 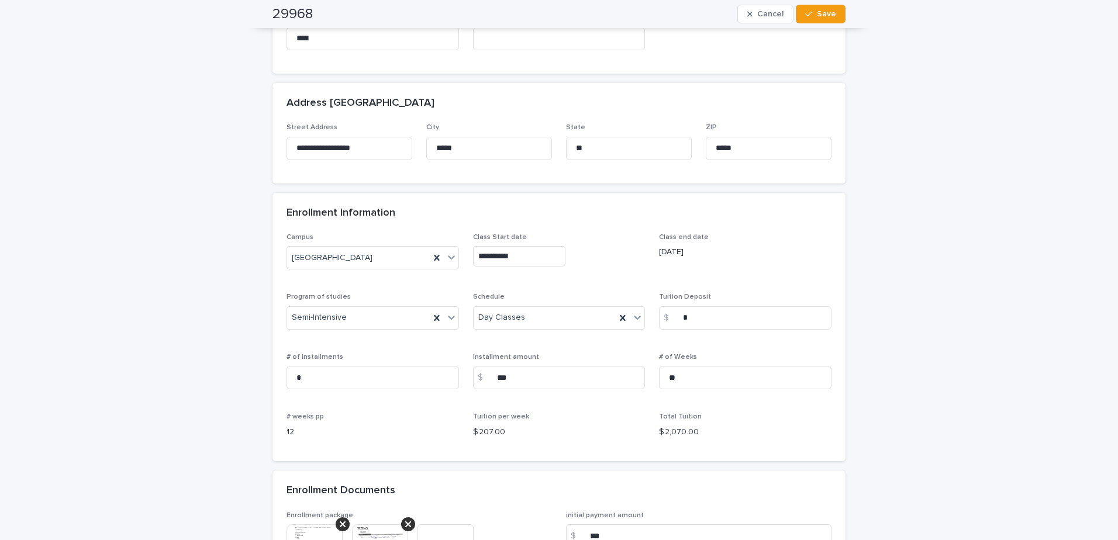 I want to click on span: City, so click(x=433, y=127).